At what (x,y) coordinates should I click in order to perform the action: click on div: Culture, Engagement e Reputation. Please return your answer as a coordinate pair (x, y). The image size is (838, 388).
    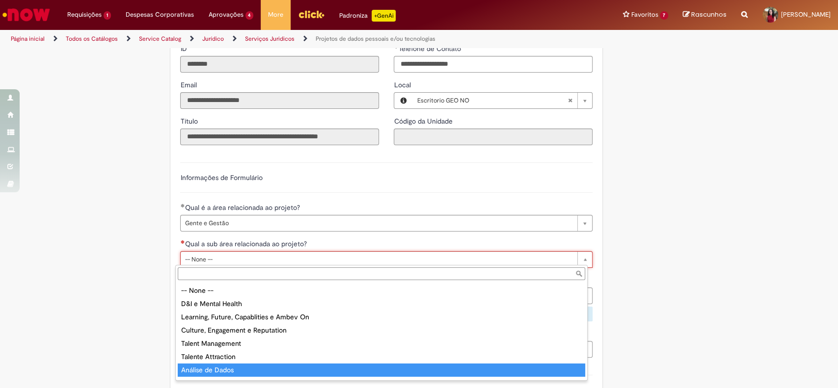
    Looking at the image, I should click on (382, 330).